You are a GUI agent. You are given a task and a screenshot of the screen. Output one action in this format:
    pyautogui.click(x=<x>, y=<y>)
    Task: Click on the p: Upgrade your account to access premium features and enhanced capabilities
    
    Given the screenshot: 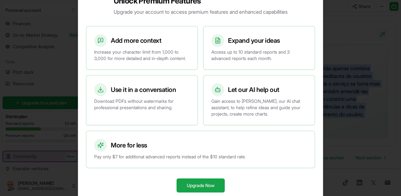 What is the action you would take?
    pyautogui.click(x=200, y=12)
    